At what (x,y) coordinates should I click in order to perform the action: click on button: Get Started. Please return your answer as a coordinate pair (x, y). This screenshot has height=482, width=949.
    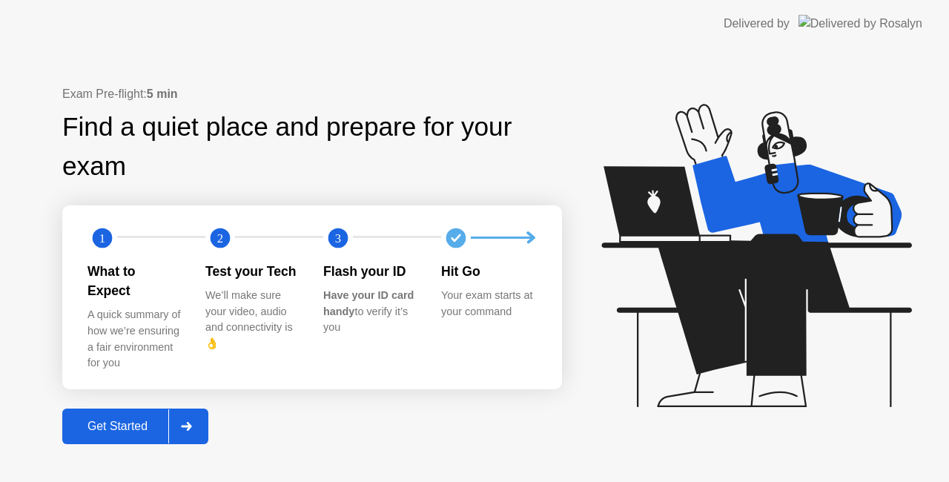
    Looking at the image, I should click on (135, 426).